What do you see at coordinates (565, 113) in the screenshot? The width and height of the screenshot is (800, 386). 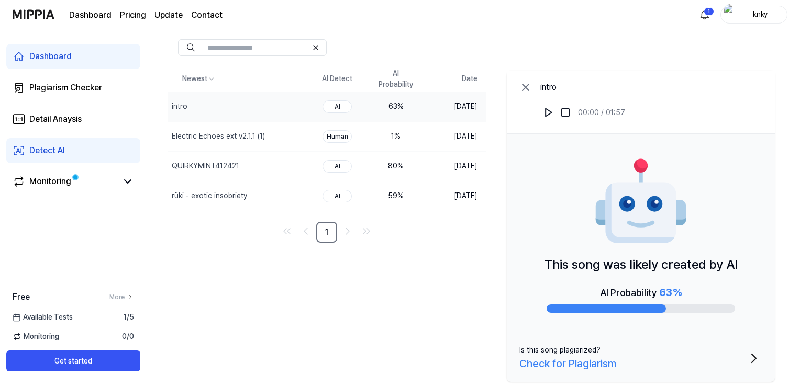 I see `img: stop` at bounding box center [565, 113].